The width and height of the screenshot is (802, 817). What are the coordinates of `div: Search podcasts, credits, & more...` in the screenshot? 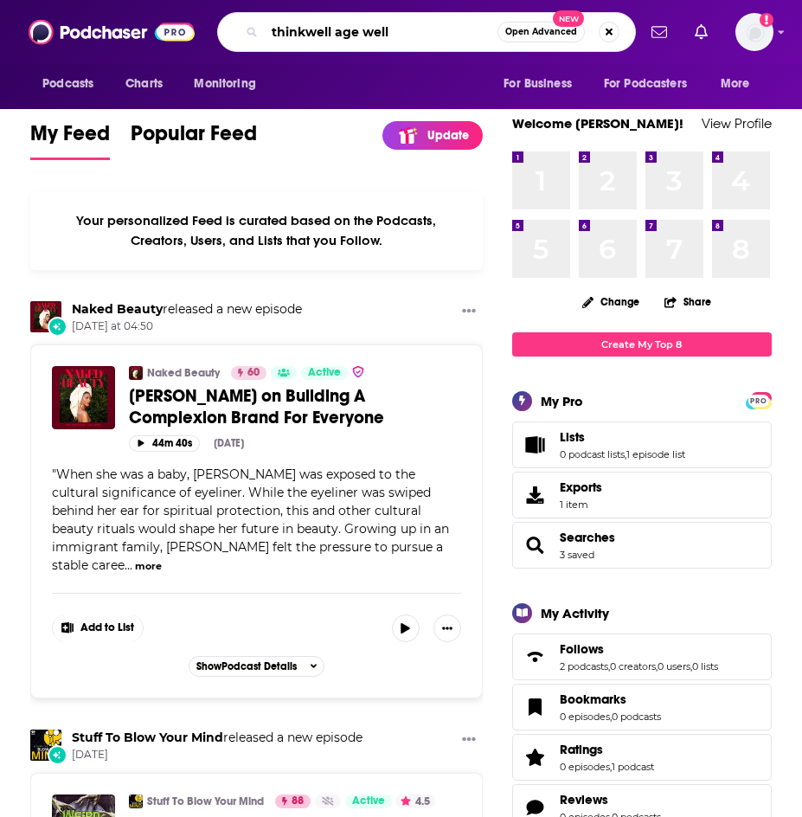 It's located at (427, 32).